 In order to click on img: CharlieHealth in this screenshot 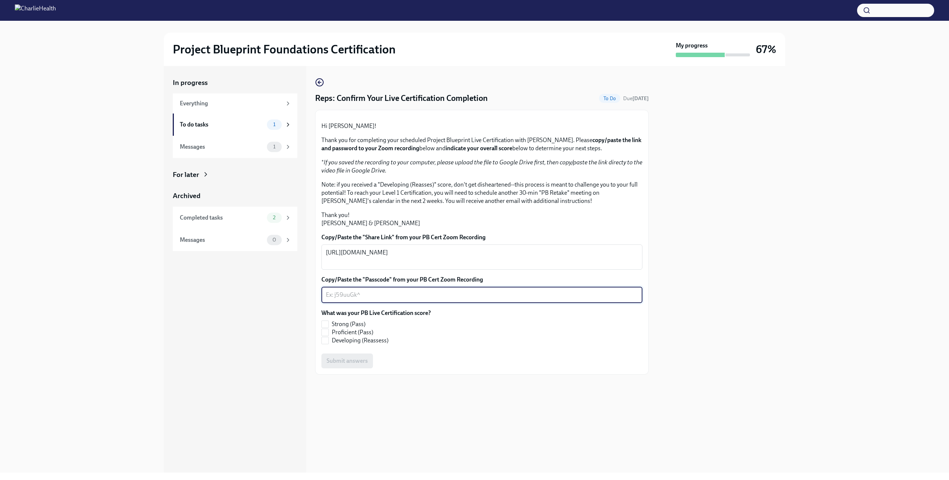, I will do `click(35, 10)`.